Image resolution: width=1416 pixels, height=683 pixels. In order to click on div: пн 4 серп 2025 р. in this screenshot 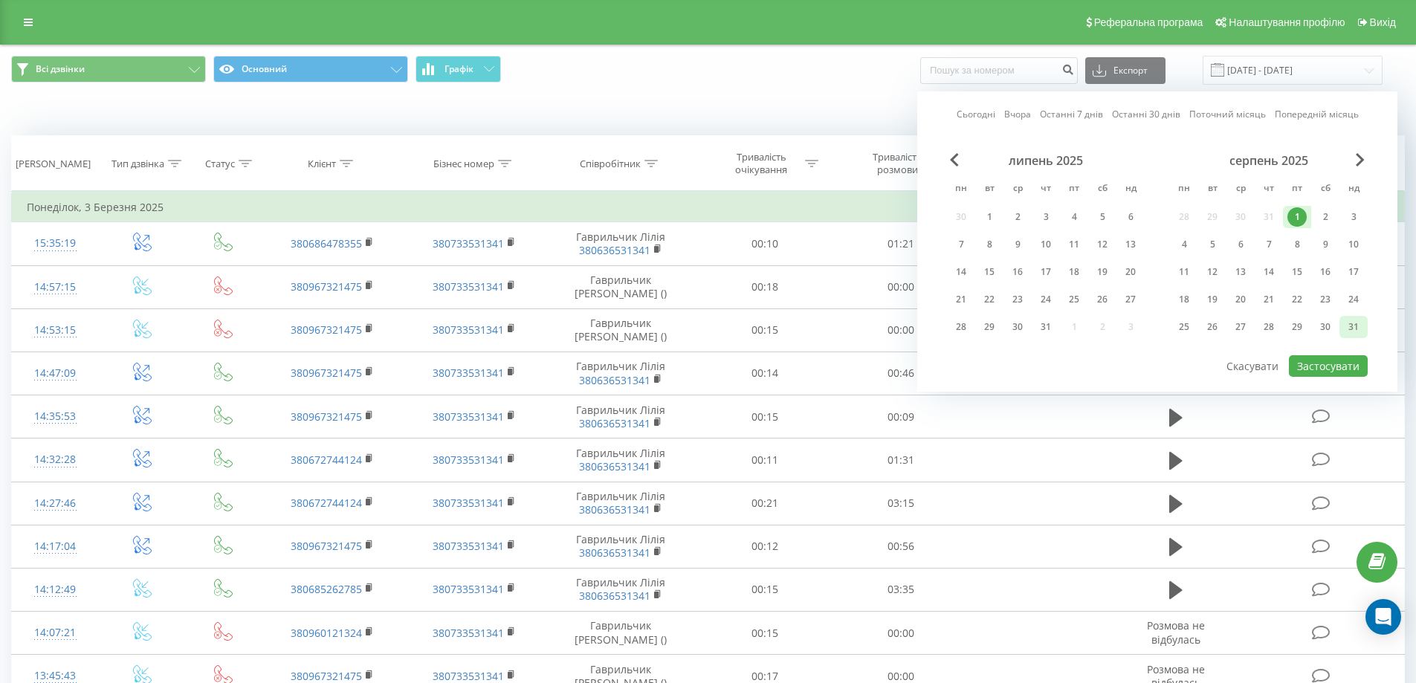, I will do `click(1184, 245)`.